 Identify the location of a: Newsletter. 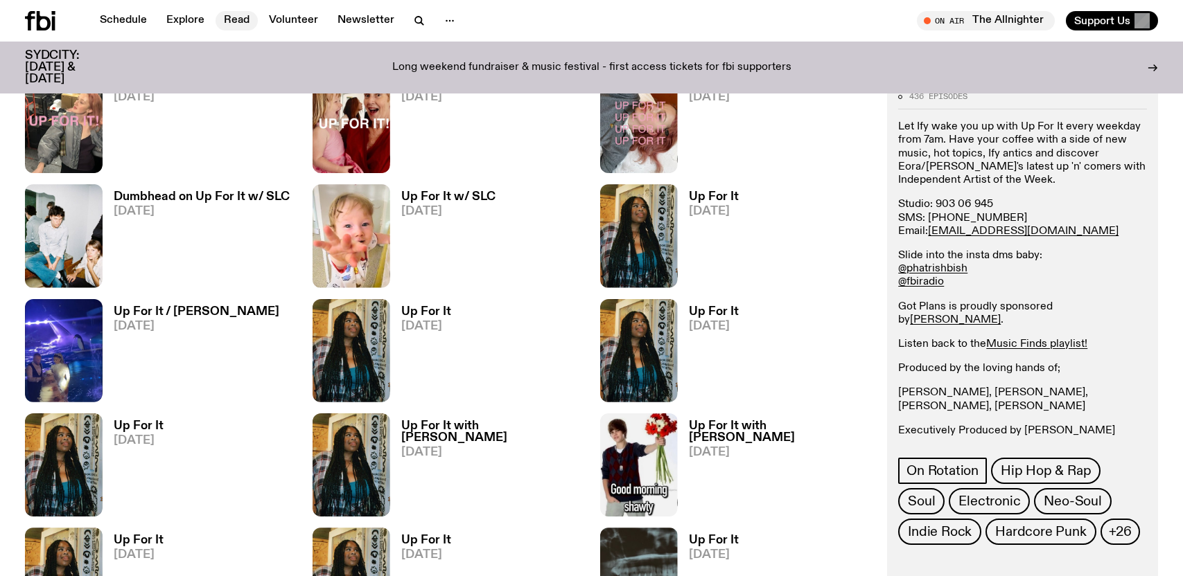
(366, 21).